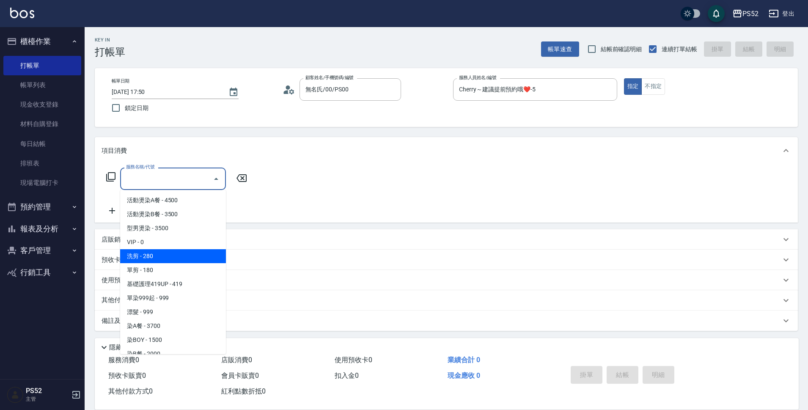  I want to click on span: 使用預收卡 0, so click(353, 360).